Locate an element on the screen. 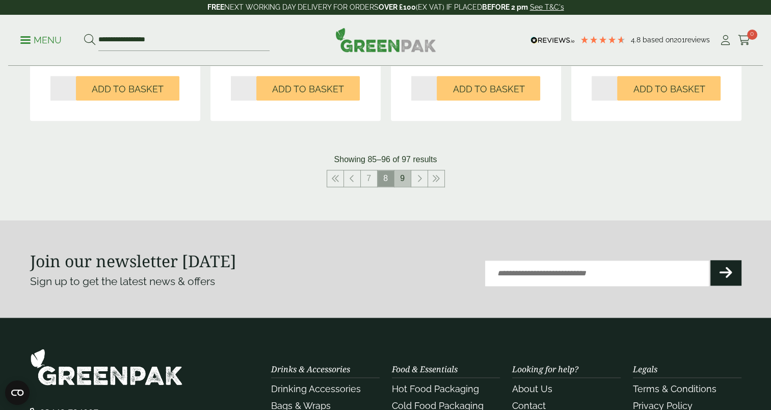 Image resolution: width=771 pixels, height=410 pixels. p: Menu is located at coordinates (41, 40).